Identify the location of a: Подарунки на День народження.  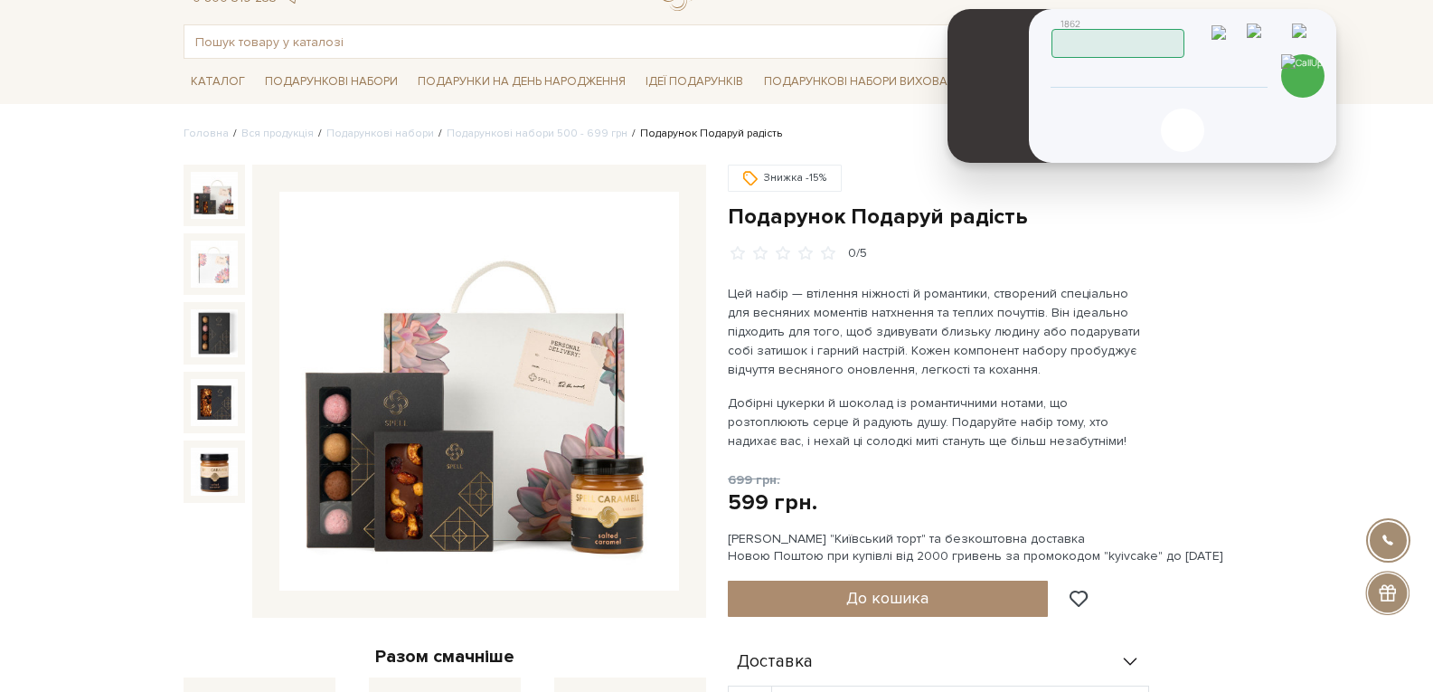
(522, 81).